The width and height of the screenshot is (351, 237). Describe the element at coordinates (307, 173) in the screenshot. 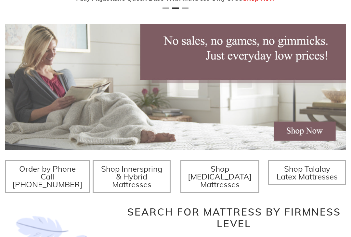

I see `a: Shop Talalay Latex Mattresses` at that location.